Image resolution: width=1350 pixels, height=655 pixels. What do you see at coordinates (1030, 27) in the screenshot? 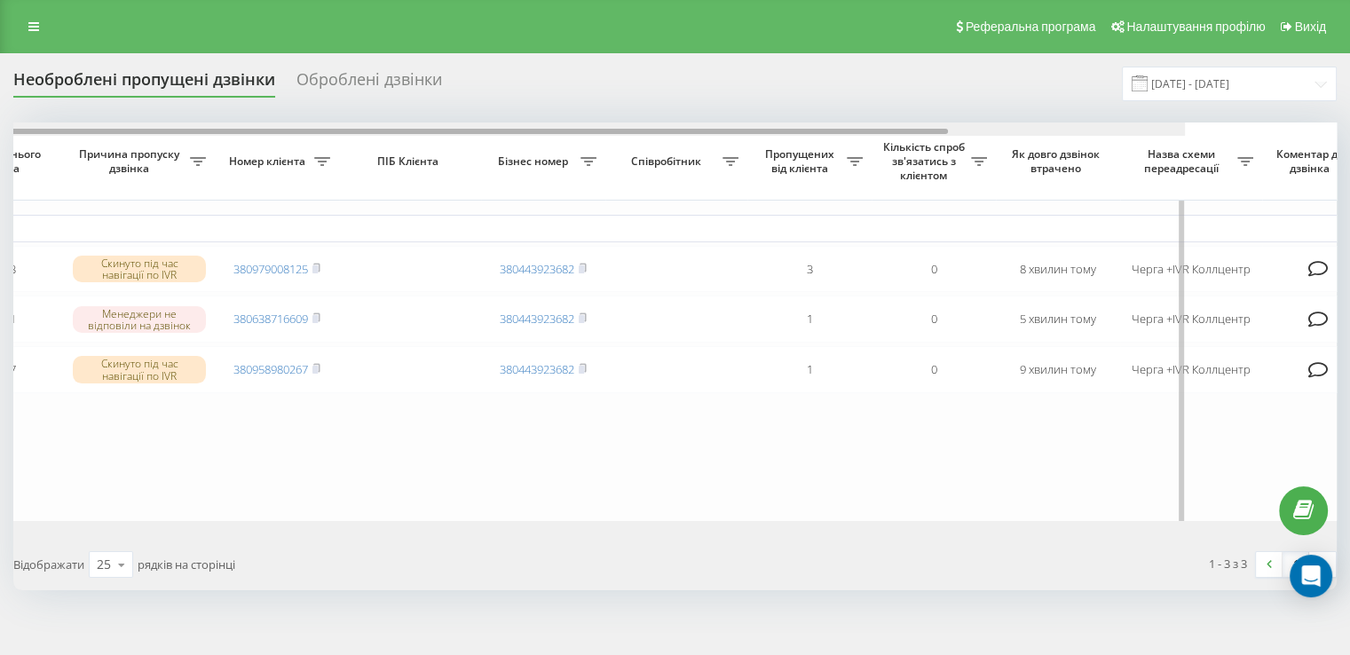
I see `span: Реферальна програма` at bounding box center [1030, 27].